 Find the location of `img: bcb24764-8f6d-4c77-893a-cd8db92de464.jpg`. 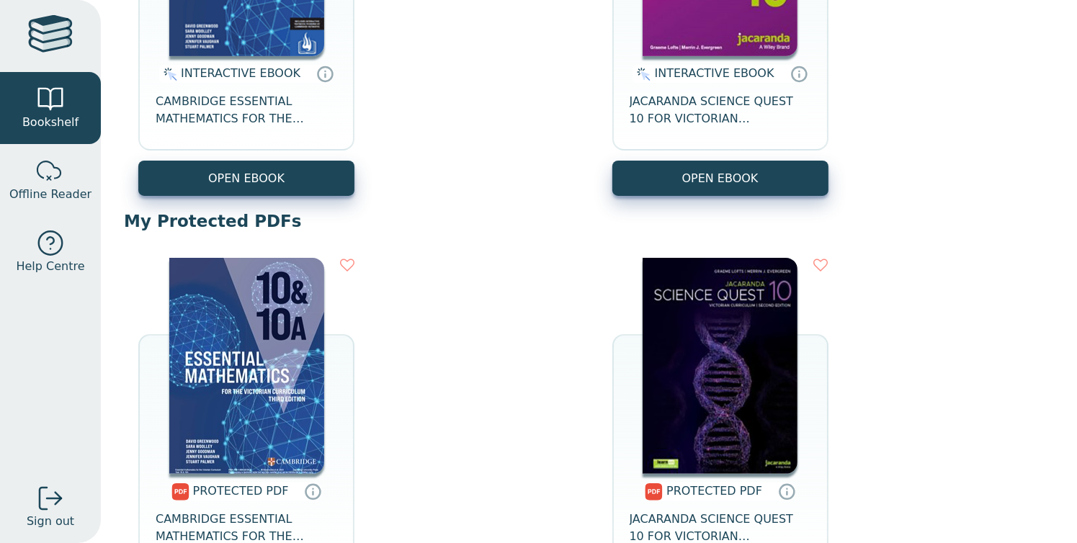

img: bcb24764-8f6d-4c77-893a-cd8db92de464.jpg is located at coordinates (246, 366).